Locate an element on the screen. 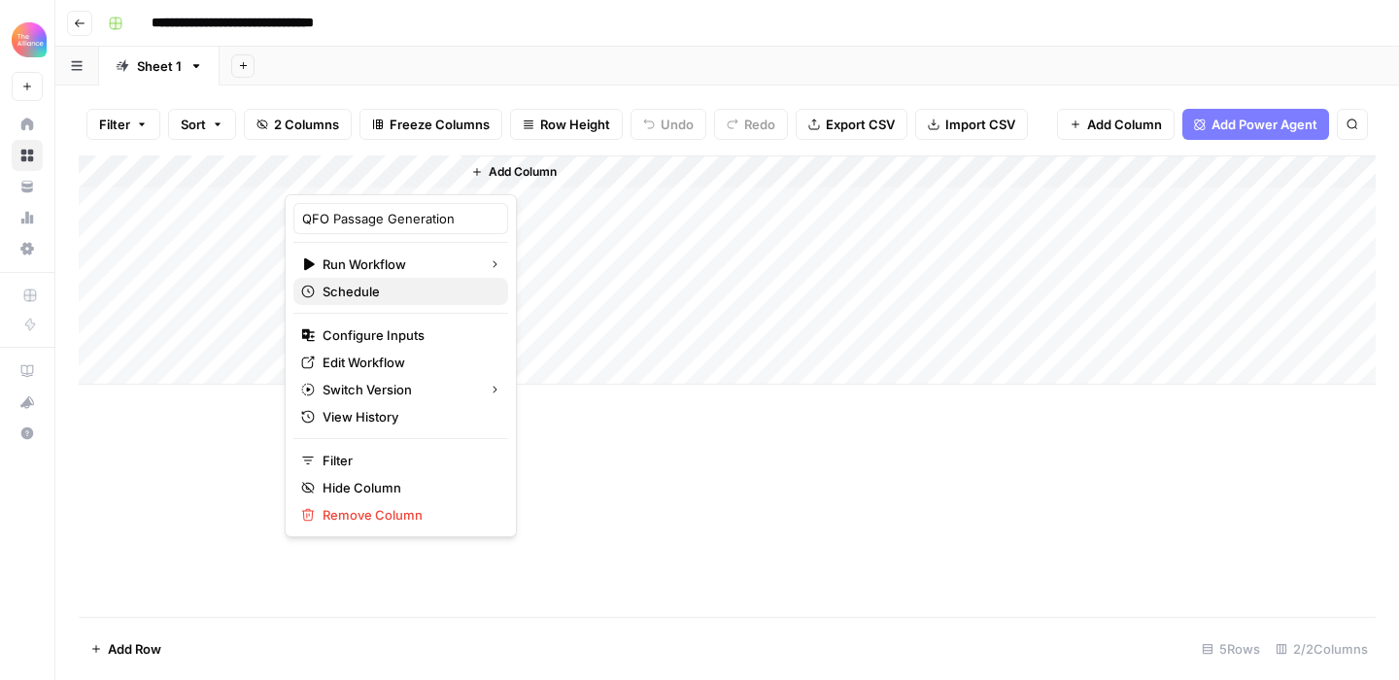 This screenshot has width=1399, height=680. button: Add Row is located at coordinates (125, 649).